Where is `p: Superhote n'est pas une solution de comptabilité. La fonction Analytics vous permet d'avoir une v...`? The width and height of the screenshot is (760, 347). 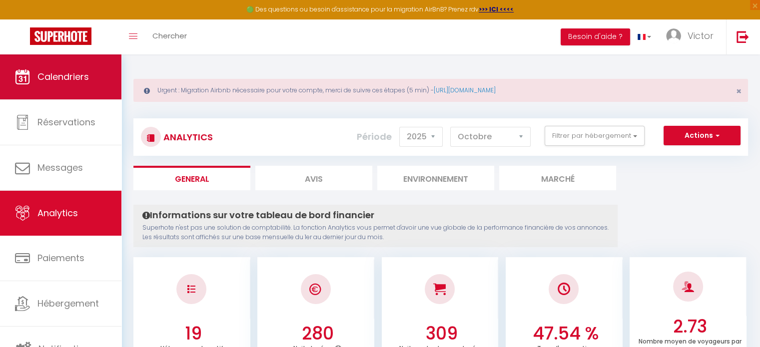
p: Superhote n'est pas une solution de comptabilité. La fonction Analytics vous permet d'avoir une v... is located at coordinates (375, 233).